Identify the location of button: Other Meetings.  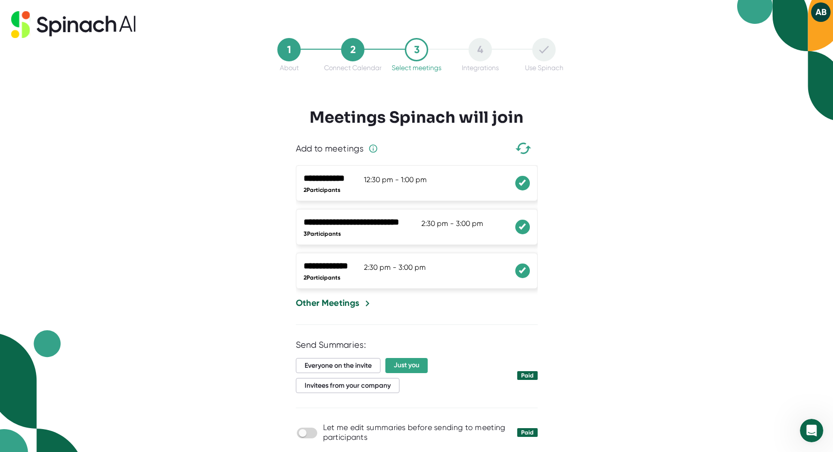
(335, 303).